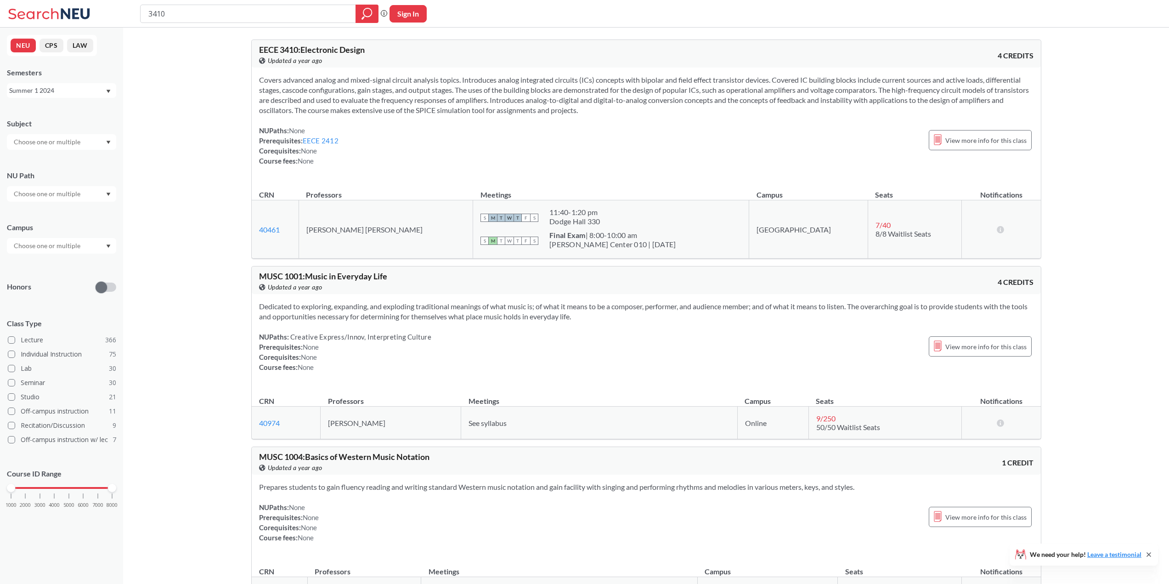  What do you see at coordinates (114, 425) in the screenshot?
I see `span: 9` at bounding box center [114, 425].